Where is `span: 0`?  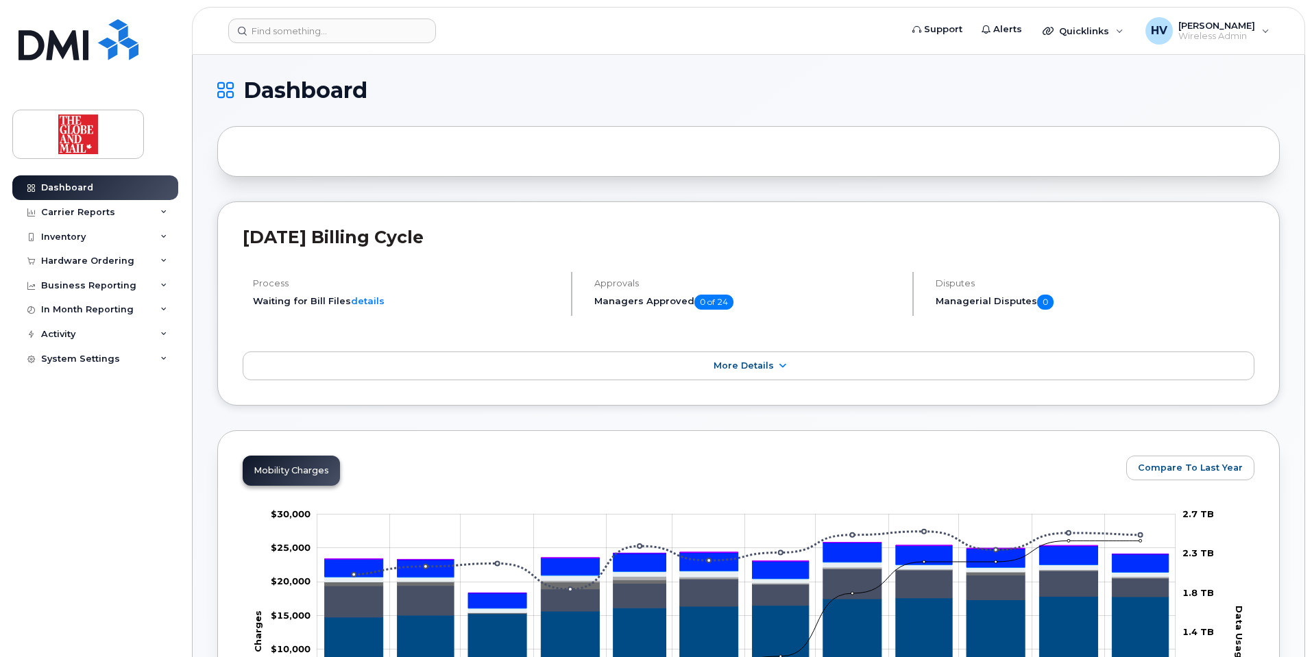
span: 0 is located at coordinates (1045, 302).